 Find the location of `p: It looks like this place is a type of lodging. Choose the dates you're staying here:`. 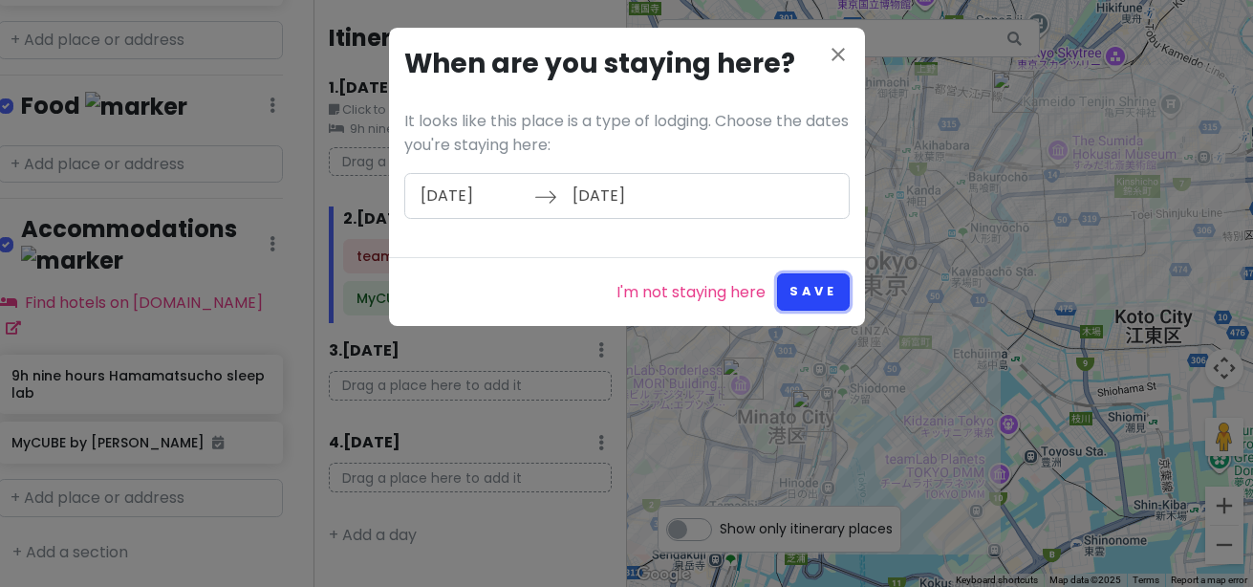

p: It looks like this place is a type of lodging. Choose the dates you're staying here: is located at coordinates (627, 133).